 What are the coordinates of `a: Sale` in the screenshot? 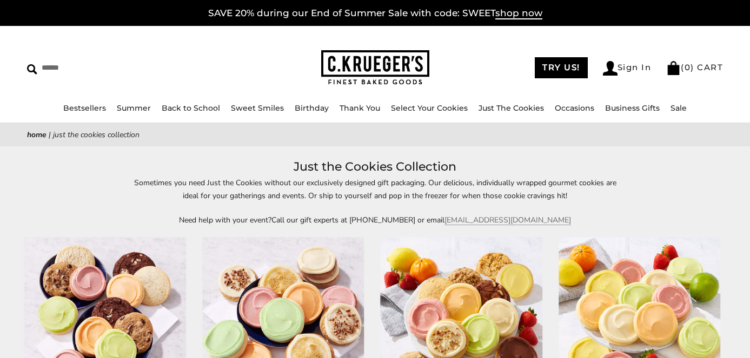 It's located at (678, 108).